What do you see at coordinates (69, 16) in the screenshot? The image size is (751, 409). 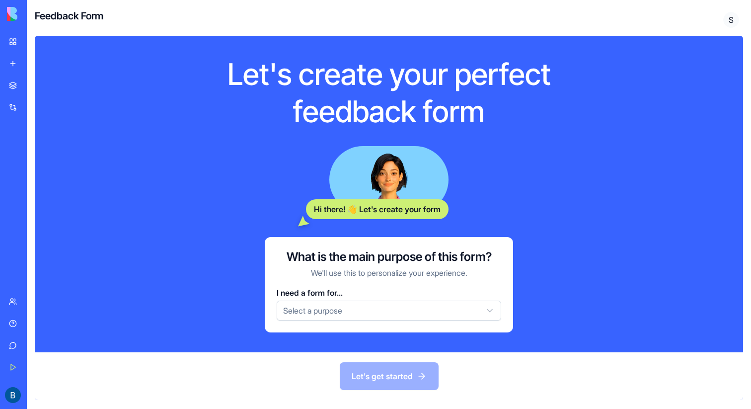 I see `h4: Feedback Form` at bounding box center [69, 16].